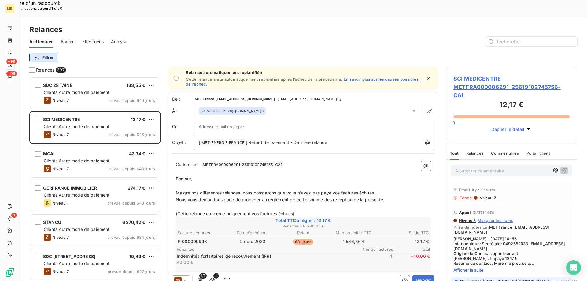 This screenshot has width=587, height=281. Describe the element at coordinates (137, 256) in the screenshot. I see `span: 19,49 €` at that location.